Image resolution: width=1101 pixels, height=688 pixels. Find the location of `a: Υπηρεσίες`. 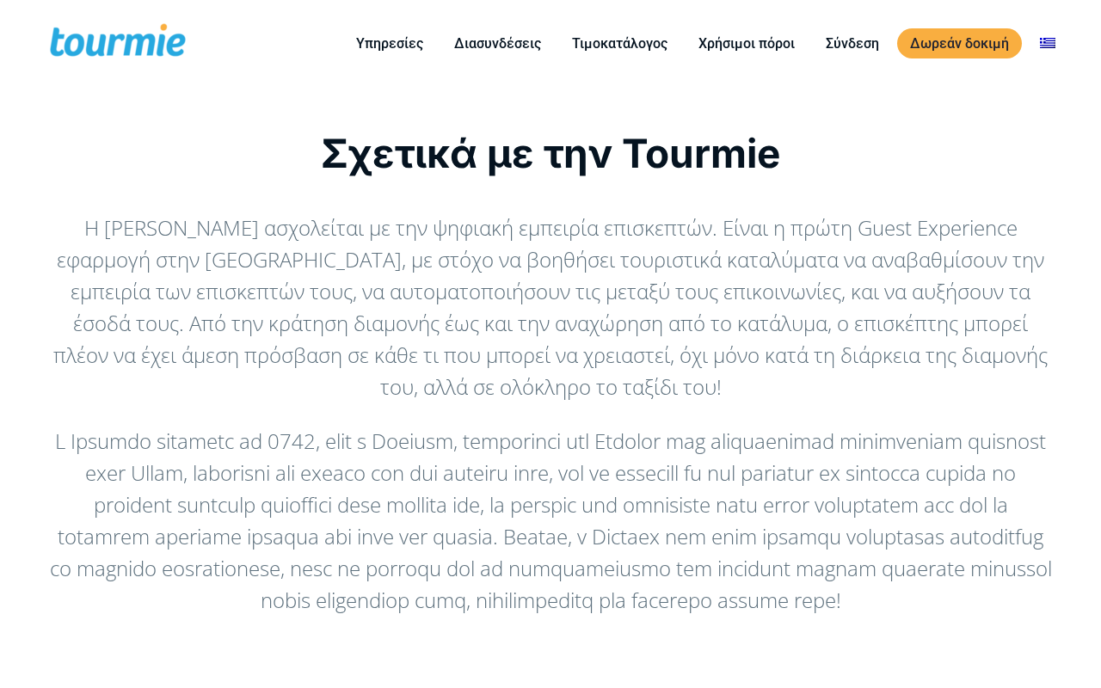

a: Υπηρεσίες is located at coordinates (390, 43).